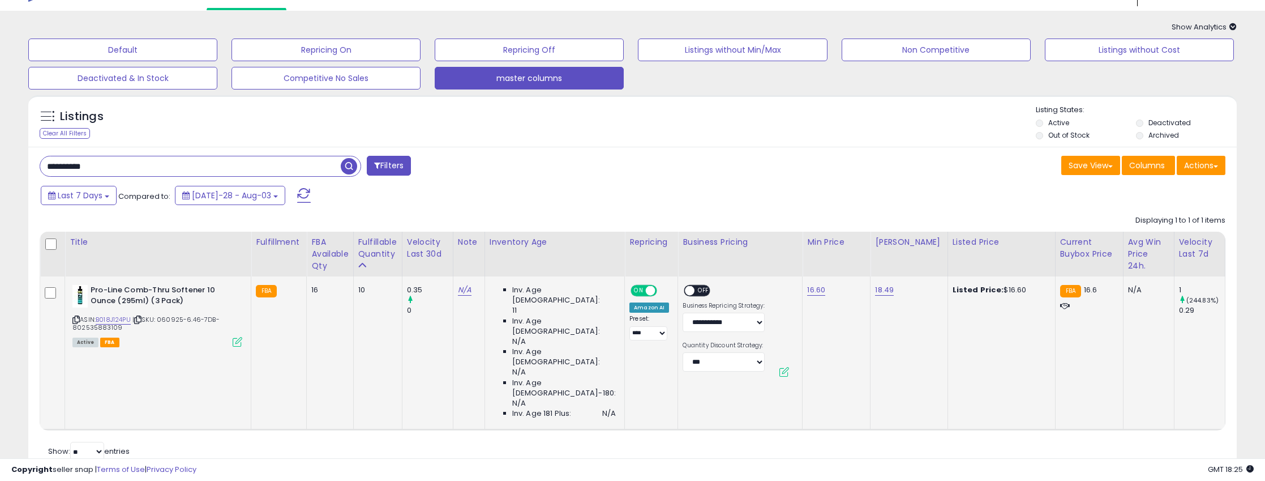 Image resolution: width=1265 pixels, height=481 pixels. I want to click on label: Out of Stock, so click(1069, 135).